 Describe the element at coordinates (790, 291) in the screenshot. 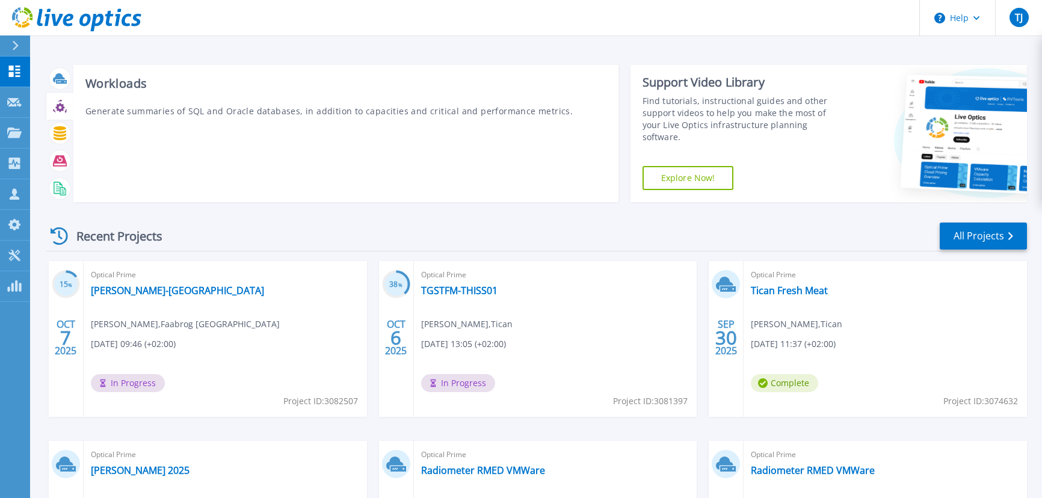

I see `a: Tican Fresh Meat` at that location.